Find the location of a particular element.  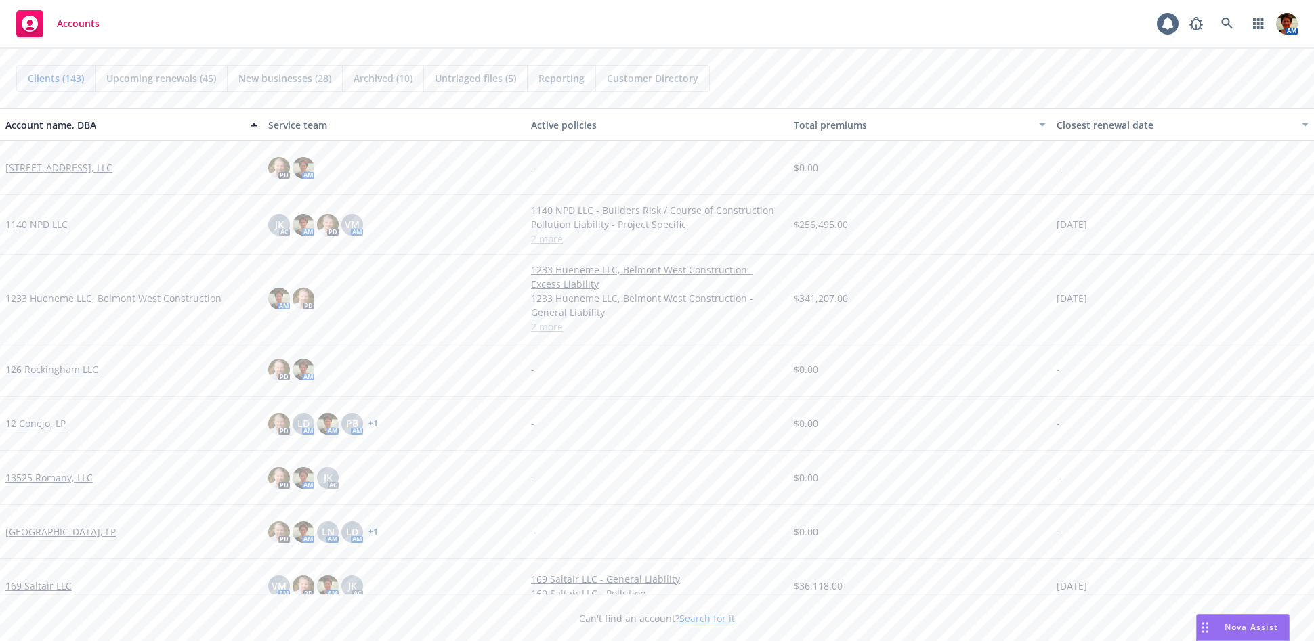

div: Account name, DBA is located at coordinates (124, 125).